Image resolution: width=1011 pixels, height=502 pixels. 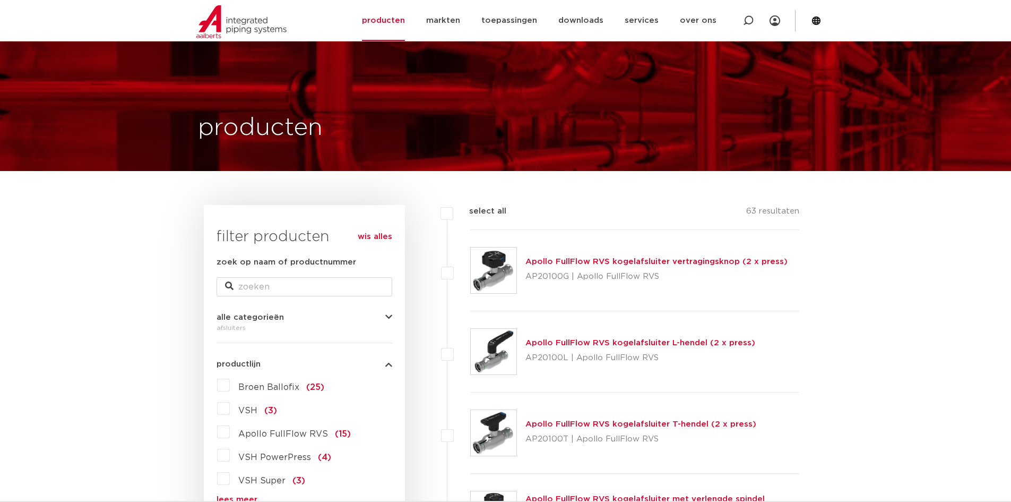 I want to click on img: Thumbnail for Apollo FullFlow RVS kogelafsluiter vertragingsknop (2 x press), so click(x=494, y=270).